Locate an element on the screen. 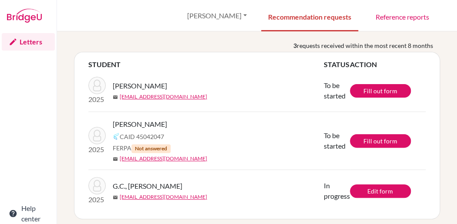 This screenshot has width=457, height=224. th: STATUS is located at coordinates (337, 64).